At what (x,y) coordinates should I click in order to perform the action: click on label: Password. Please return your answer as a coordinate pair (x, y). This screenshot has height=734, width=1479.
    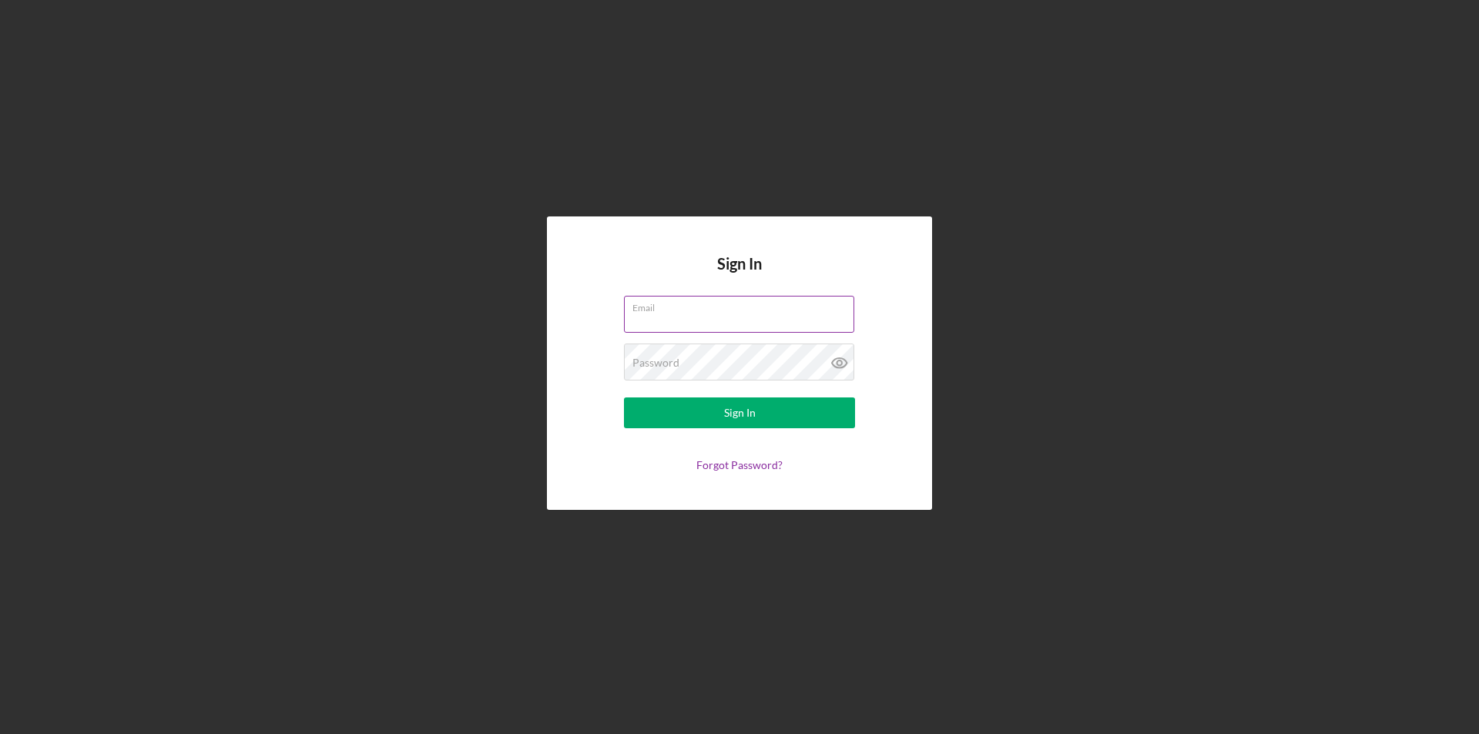
    Looking at the image, I should click on (655, 363).